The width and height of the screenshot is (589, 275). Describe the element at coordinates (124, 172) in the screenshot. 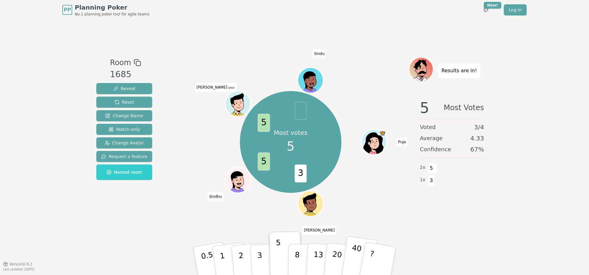

I see `button: Named room` at that location.